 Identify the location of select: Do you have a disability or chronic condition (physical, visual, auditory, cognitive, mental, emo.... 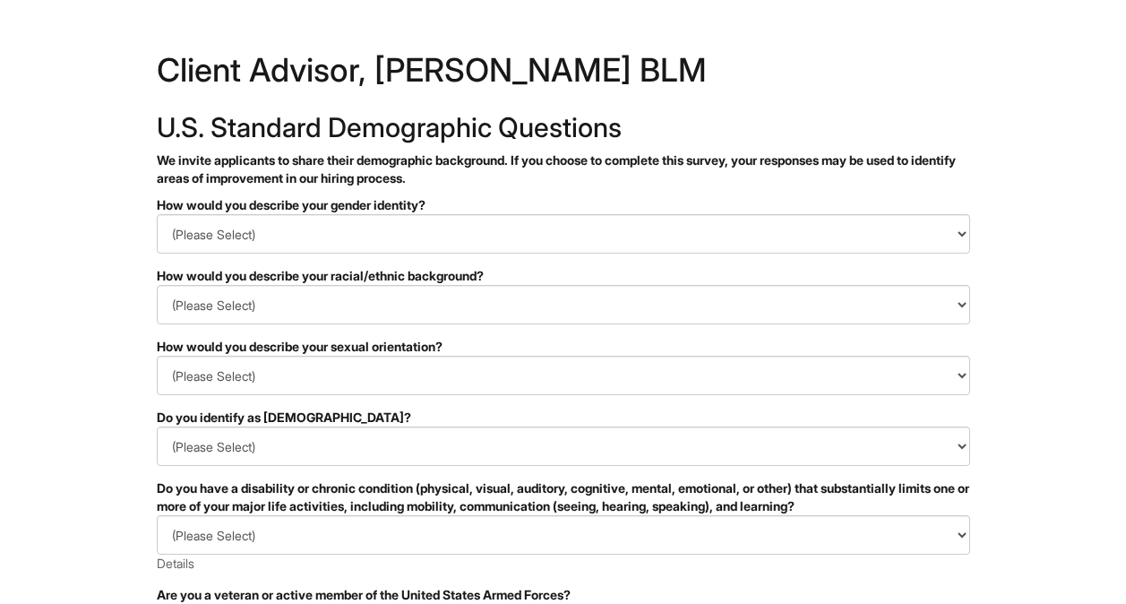
(563, 535).